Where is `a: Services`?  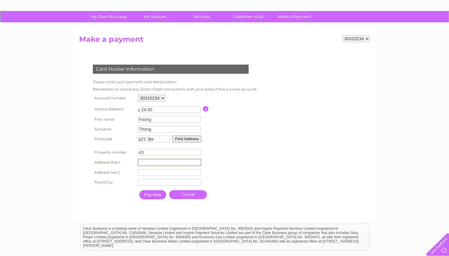
a: Services is located at coordinates (201, 16).